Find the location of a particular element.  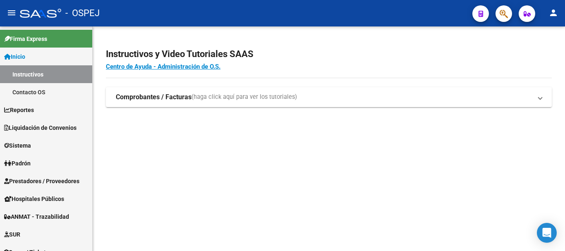

span: Hospitales Públicos is located at coordinates (34, 199).